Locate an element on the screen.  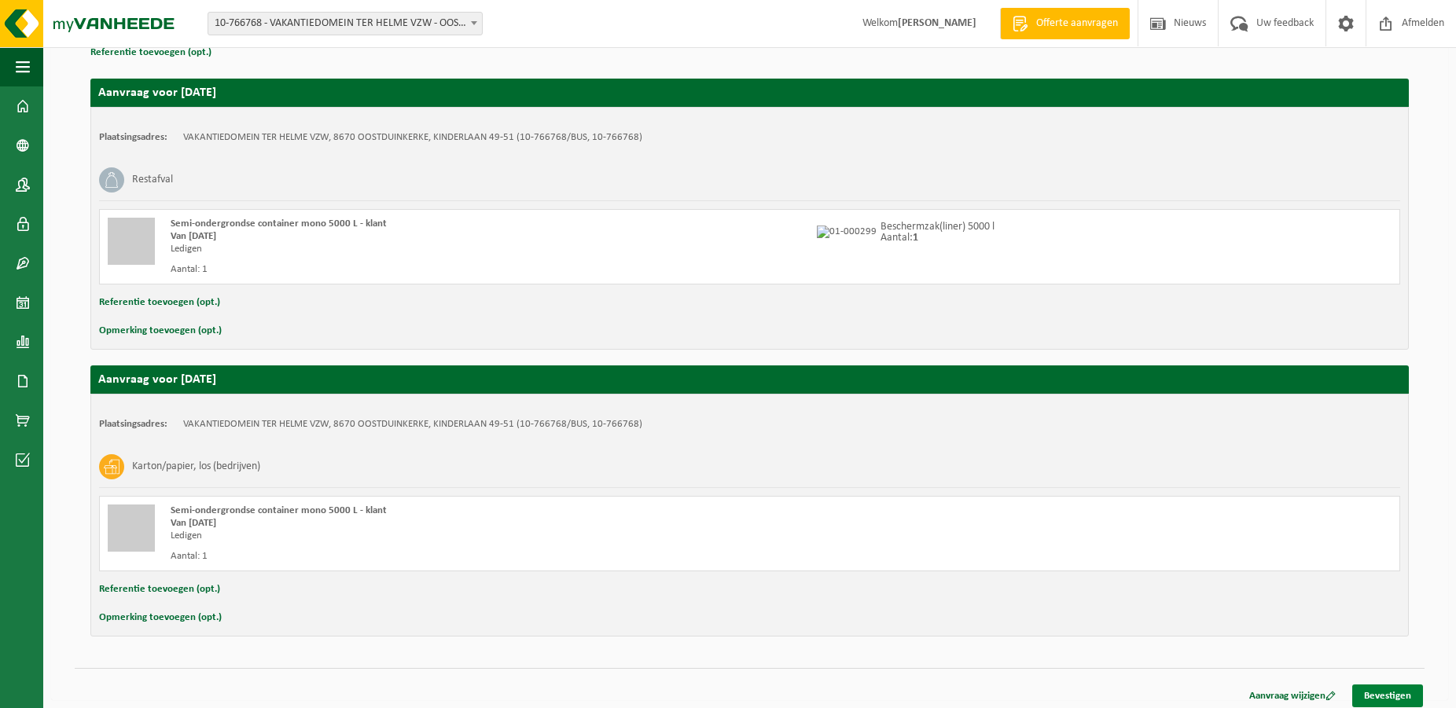
img: 01-000299 is located at coordinates (847, 232).